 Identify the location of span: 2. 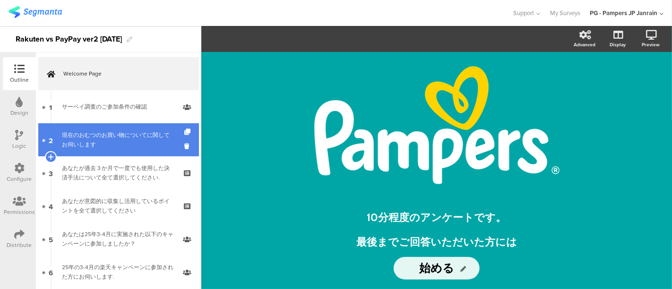
(51, 140).